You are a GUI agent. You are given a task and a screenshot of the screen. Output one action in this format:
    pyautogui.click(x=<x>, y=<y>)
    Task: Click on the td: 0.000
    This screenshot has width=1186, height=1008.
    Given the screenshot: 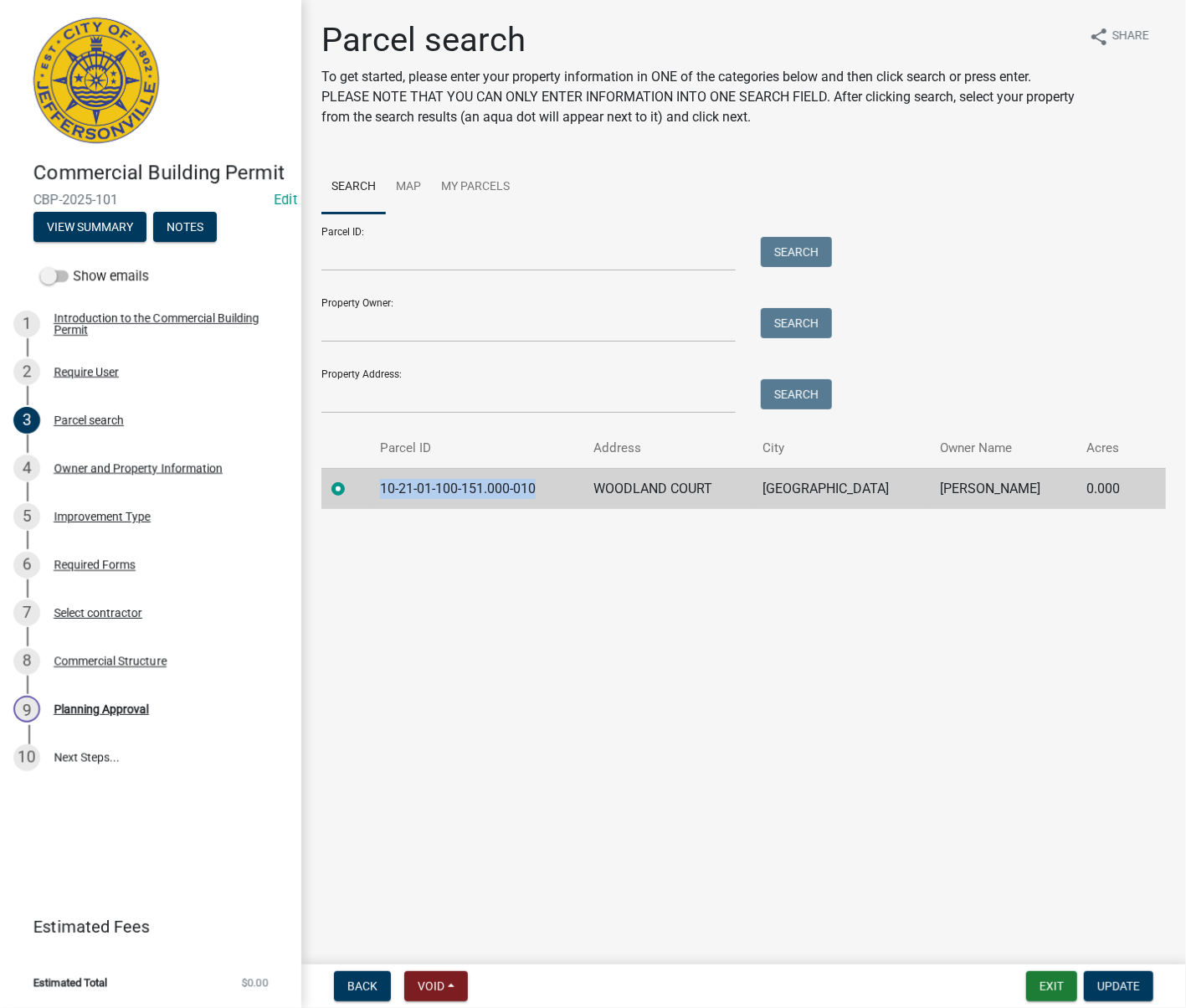 What is the action you would take?
    pyautogui.click(x=1108, y=488)
    